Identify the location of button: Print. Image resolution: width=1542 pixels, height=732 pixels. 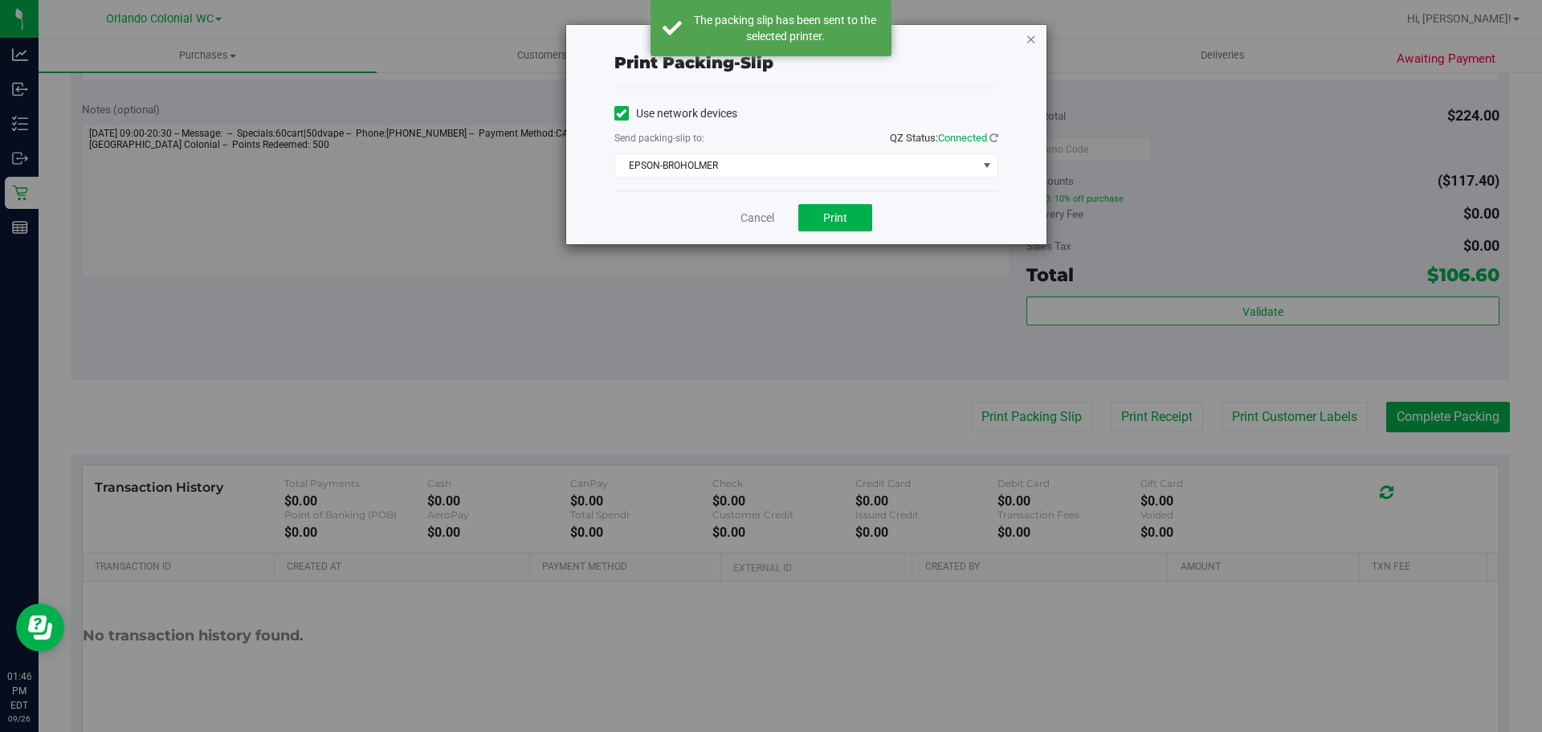
(835, 218).